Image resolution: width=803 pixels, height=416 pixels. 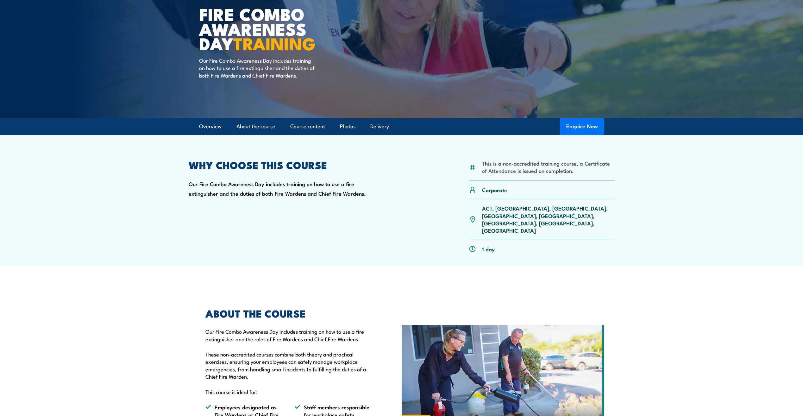 What do you see at coordinates (289, 365) in the screenshot?
I see `p: These non-accredited courses combine both theory and practical exercises, ensuring your employees...` at bounding box center [289, 365].